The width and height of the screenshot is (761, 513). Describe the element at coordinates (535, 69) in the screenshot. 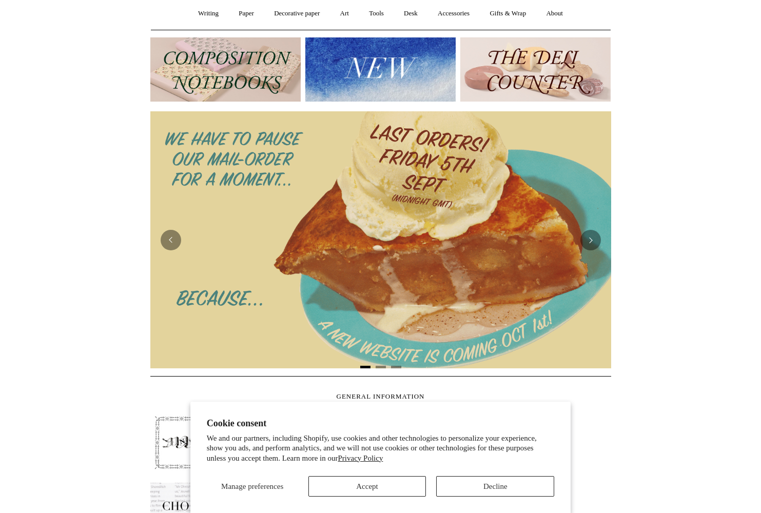

I see `img: The Deli Counter` at that location.